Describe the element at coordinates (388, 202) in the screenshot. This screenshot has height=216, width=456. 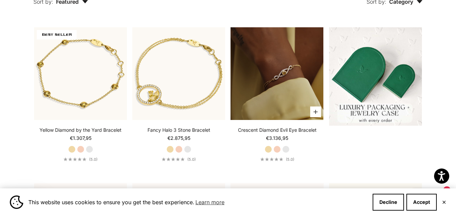
I see `button: Decline` at that location.